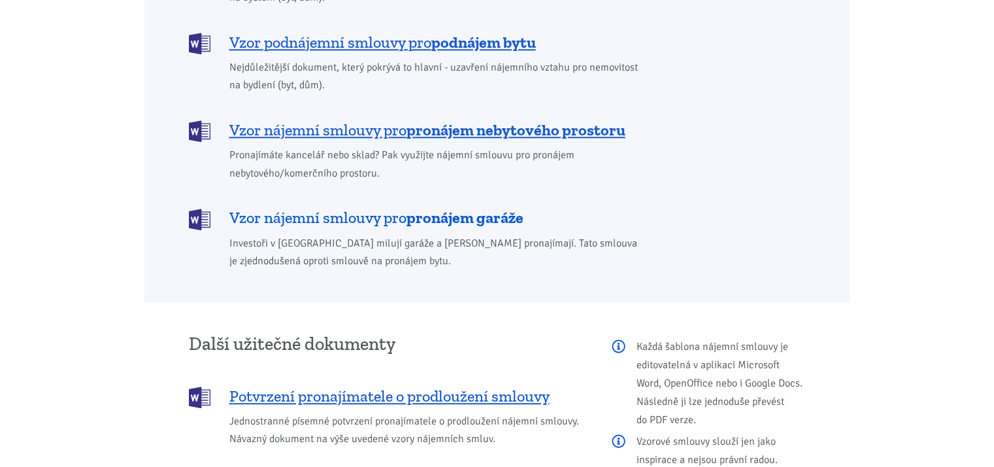 Image resolution: width=994 pixels, height=467 pixels. What do you see at coordinates (382, 42) in the screenshot?
I see `span: Vzor podnájemní smlouvy pro` at bounding box center [382, 42].